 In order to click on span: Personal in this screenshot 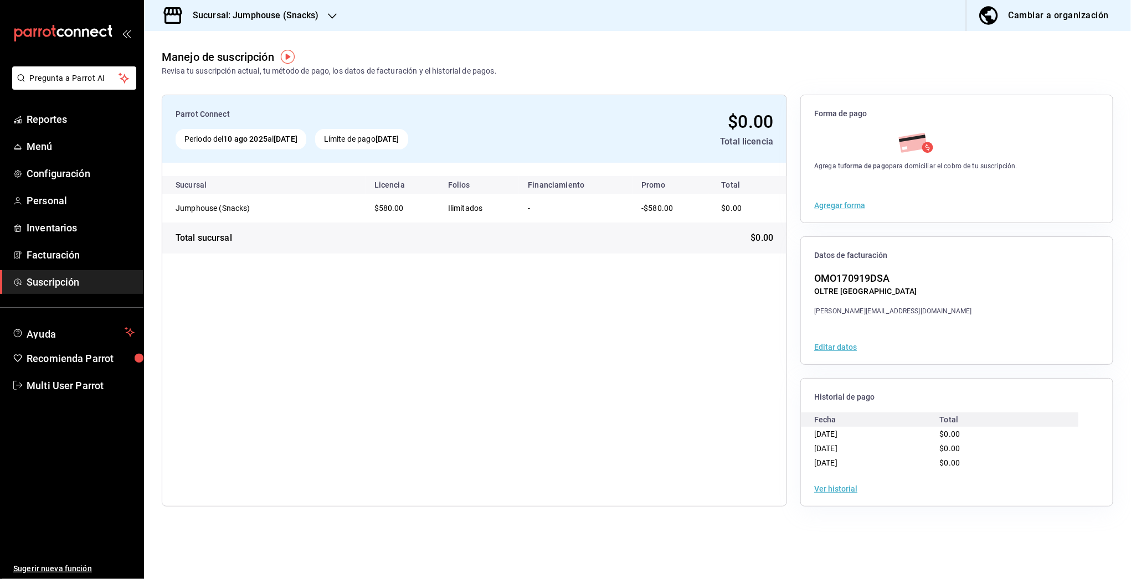, I will do `click(80, 200)`.